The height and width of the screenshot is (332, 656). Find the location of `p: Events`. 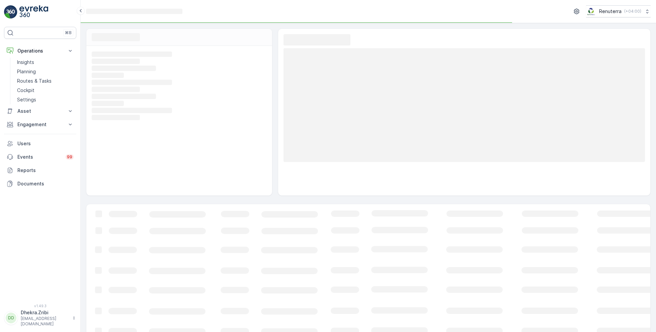

p: Events is located at coordinates (40, 157).